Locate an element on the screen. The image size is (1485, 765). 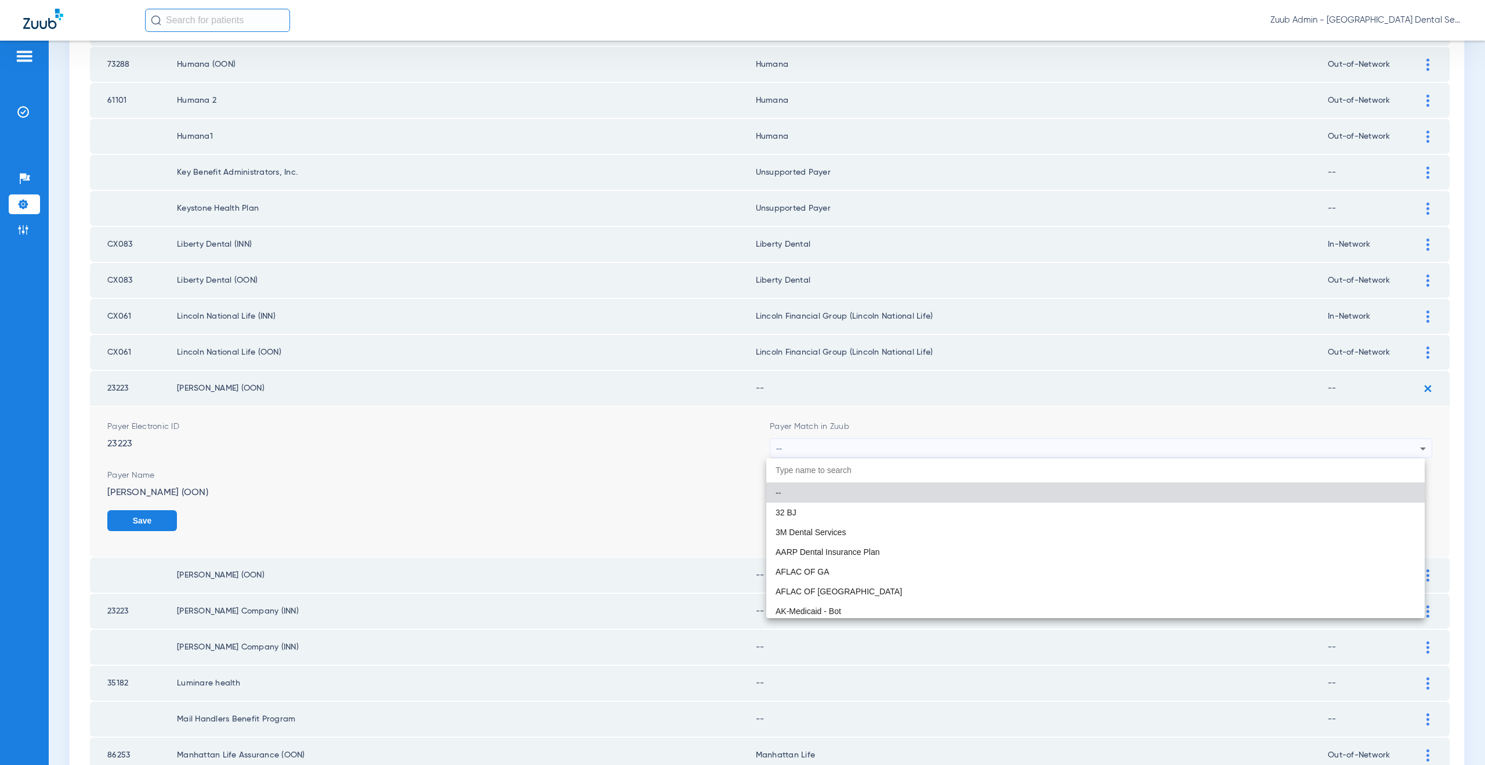
span: 32 BJ is located at coordinates (786, 512).